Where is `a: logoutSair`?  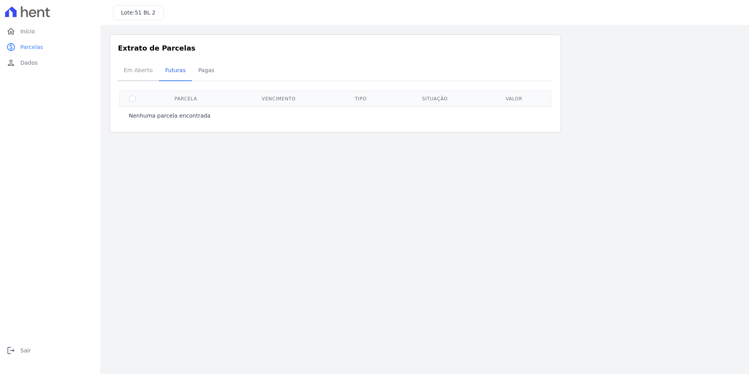
a: logoutSair is located at coordinates (50, 350).